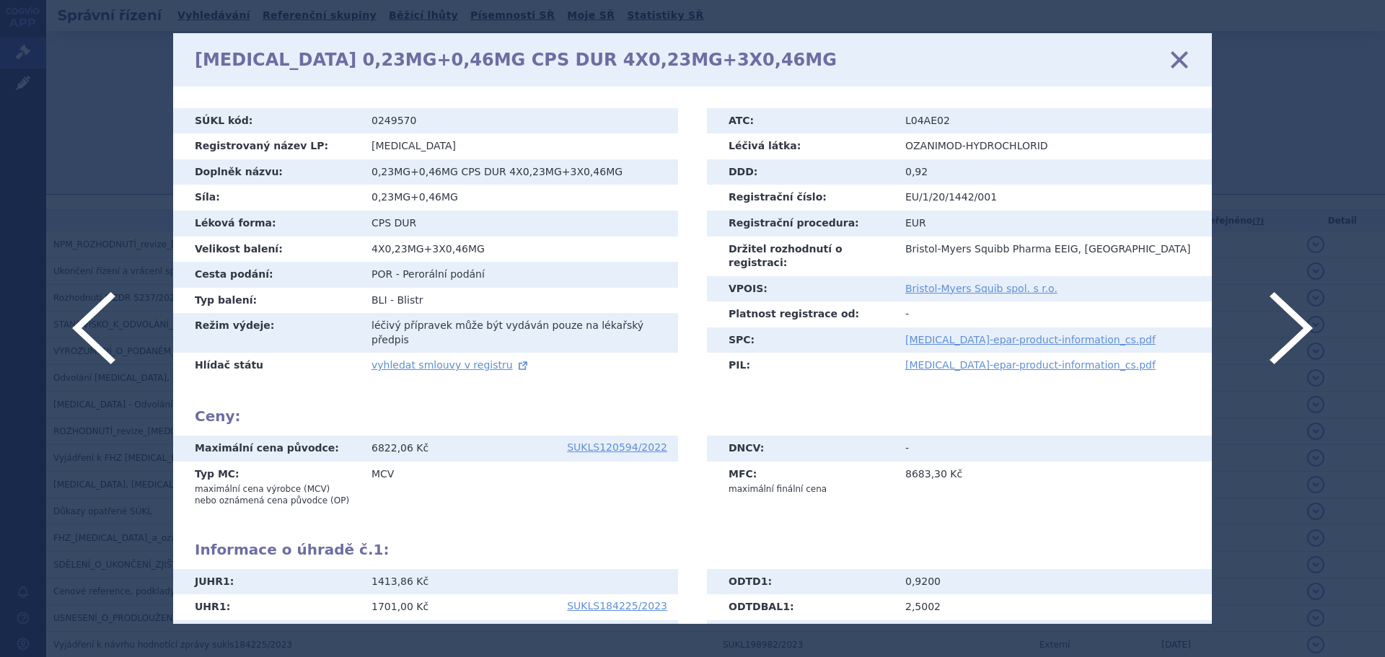 The image size is (1385, 657). What do you see at coordinates (801, 146) in the screenshot?
I see `th: Léčivá látka:` at bounding box center [801, 146].